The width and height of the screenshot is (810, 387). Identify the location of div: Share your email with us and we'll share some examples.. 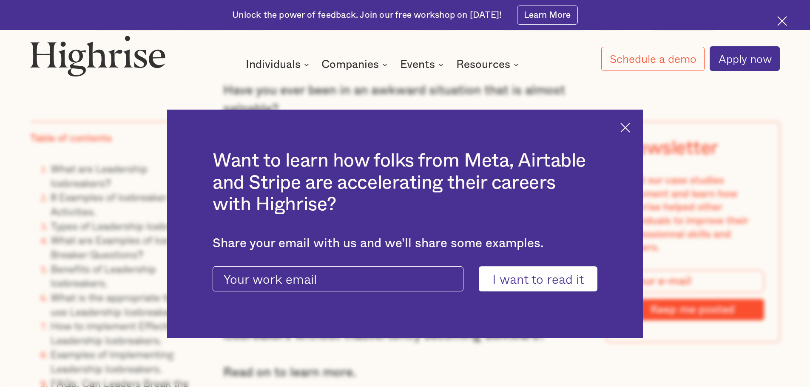
(405, 244).